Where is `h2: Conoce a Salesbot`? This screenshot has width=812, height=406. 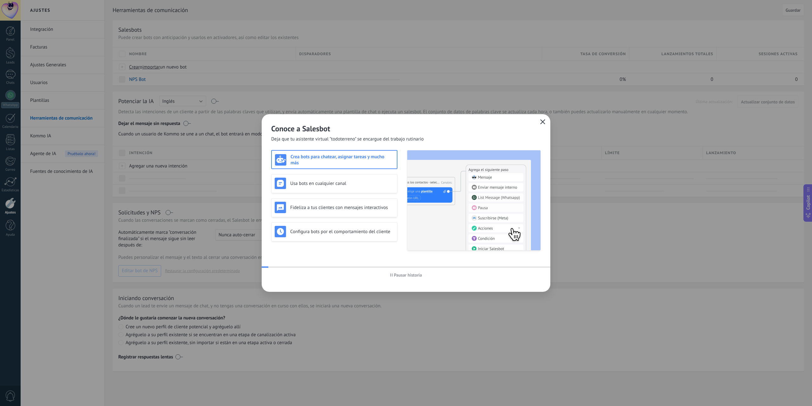
h2: Conoce a Salesbot is located at coordinates (406, 129).